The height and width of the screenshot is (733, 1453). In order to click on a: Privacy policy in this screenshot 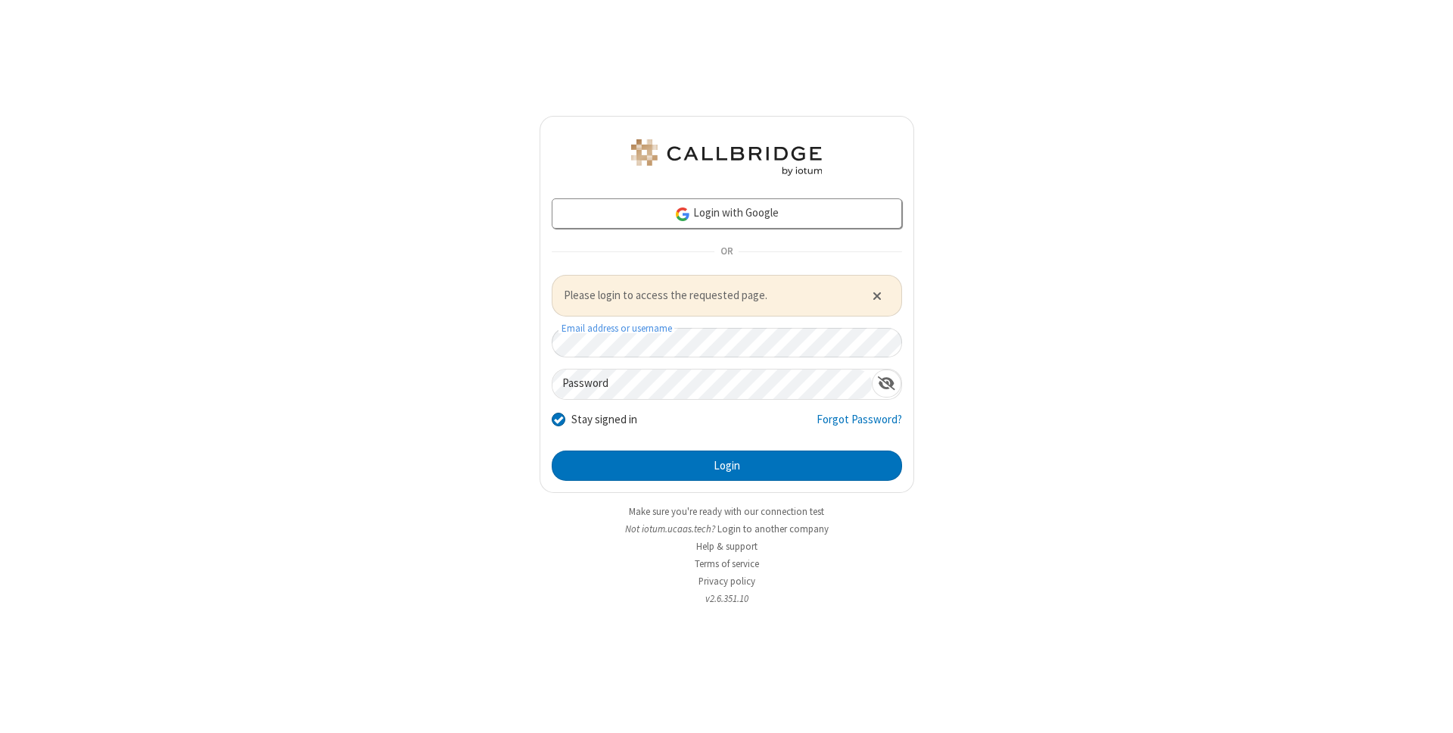, I will do `click(727, 581)`.